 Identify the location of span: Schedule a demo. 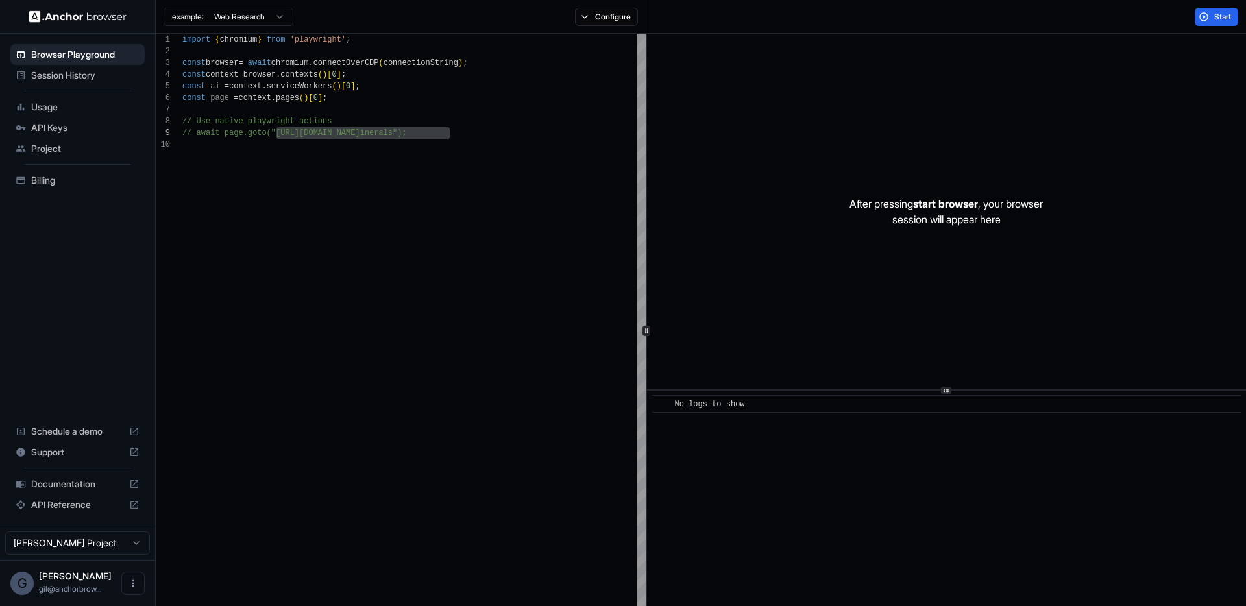
(77, 431).